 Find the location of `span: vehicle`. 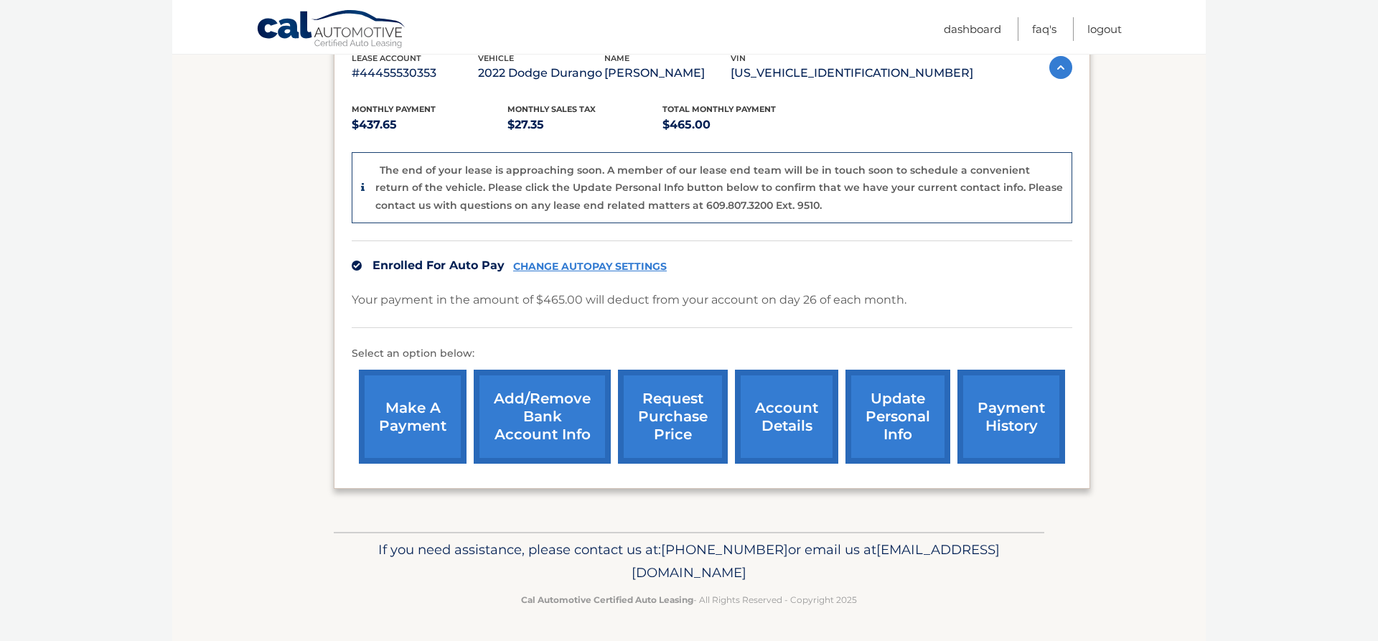

span: vehicle is located at coordinates (496, 58).